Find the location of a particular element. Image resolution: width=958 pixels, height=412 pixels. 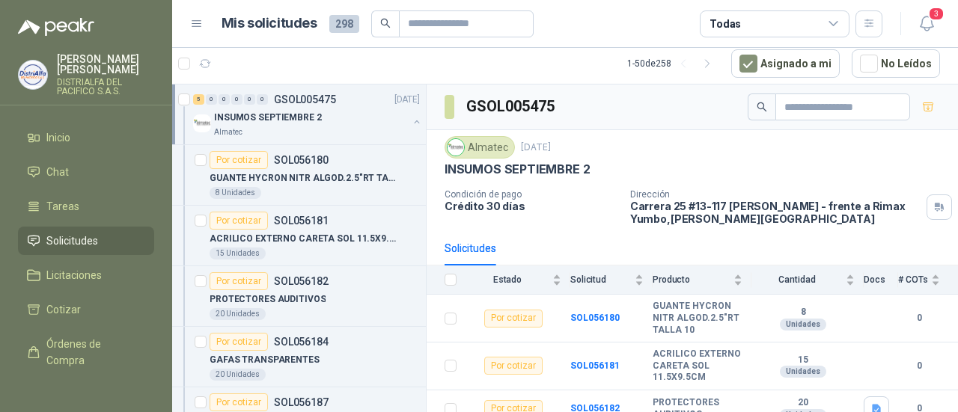

div: 5 is located at coordinates (198, 100).